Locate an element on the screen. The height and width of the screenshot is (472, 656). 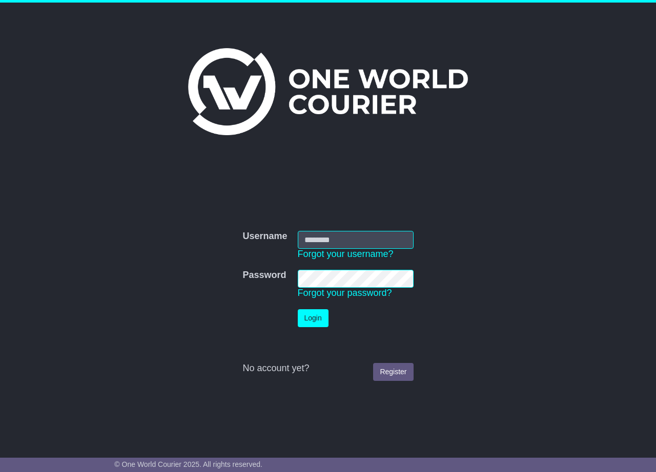
img: One World is located at coordinates (328, 92).